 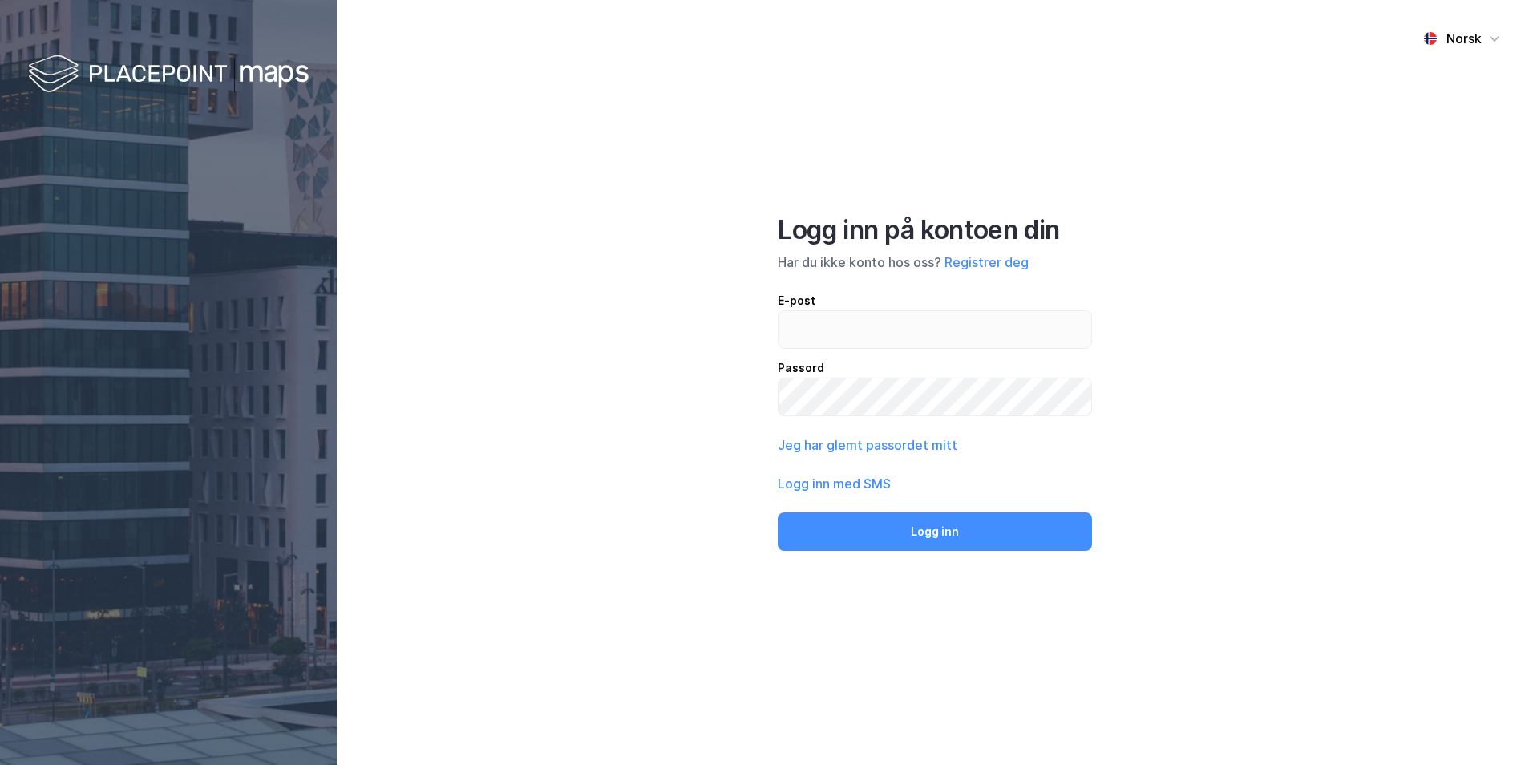 I want to click on button: Registrer deg, so click(x=986, y=262).